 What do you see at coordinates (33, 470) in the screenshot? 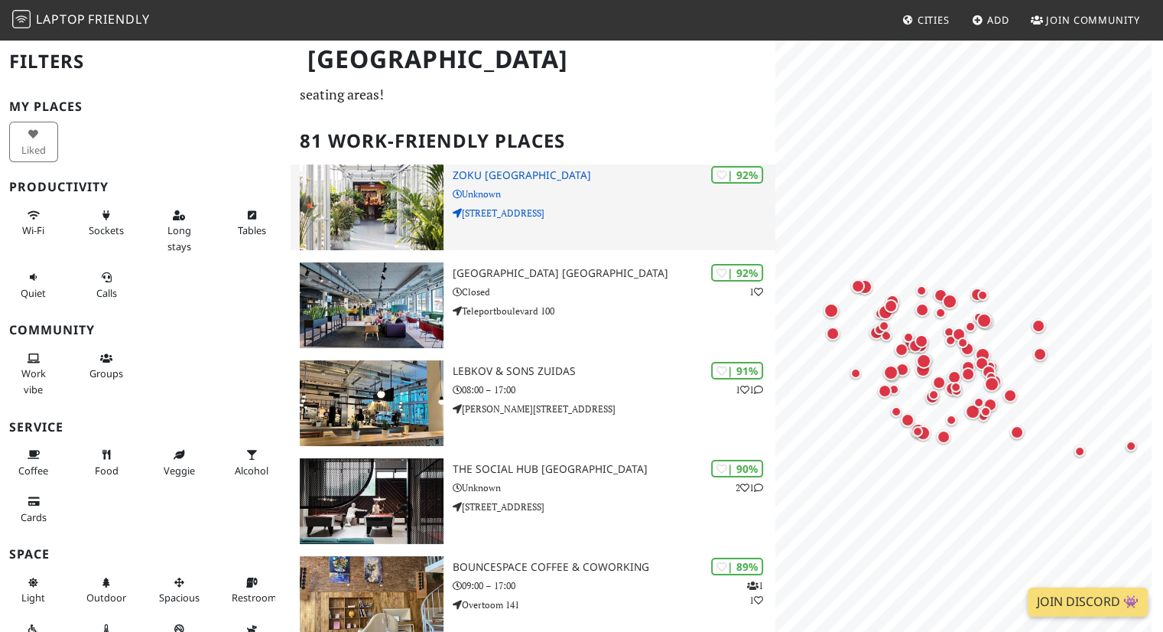
I see `span: Coffee` at bounding box center [33, 470].